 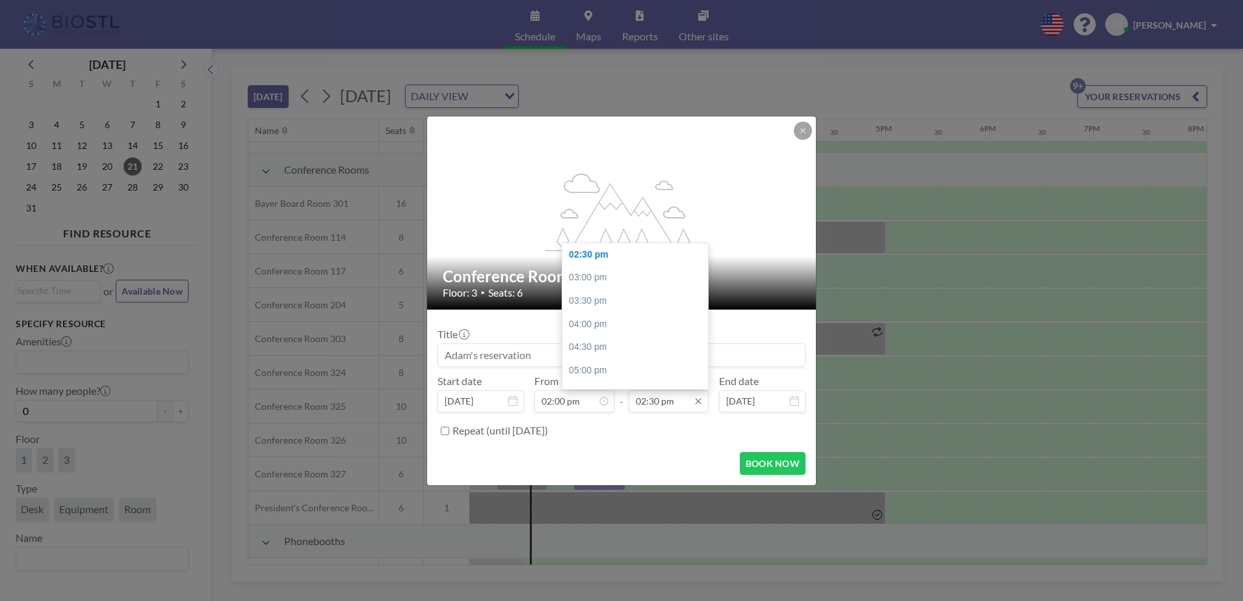 I want to click on div: 05:30 pm, so click(x=638, y=393).